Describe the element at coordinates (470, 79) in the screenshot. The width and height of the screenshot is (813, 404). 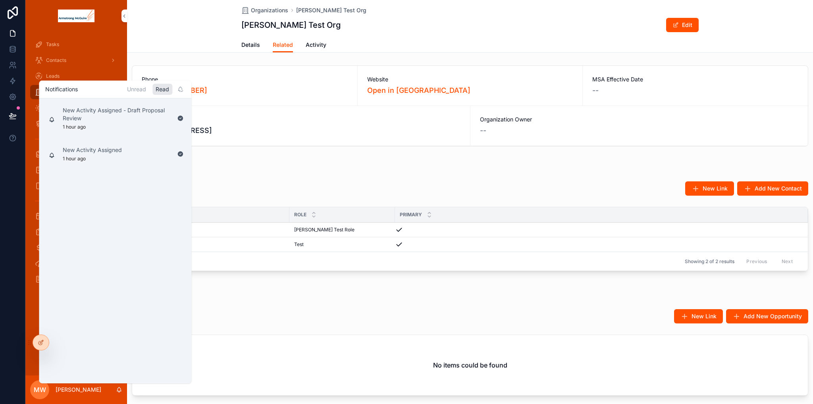
I see `span: Website` at that location.